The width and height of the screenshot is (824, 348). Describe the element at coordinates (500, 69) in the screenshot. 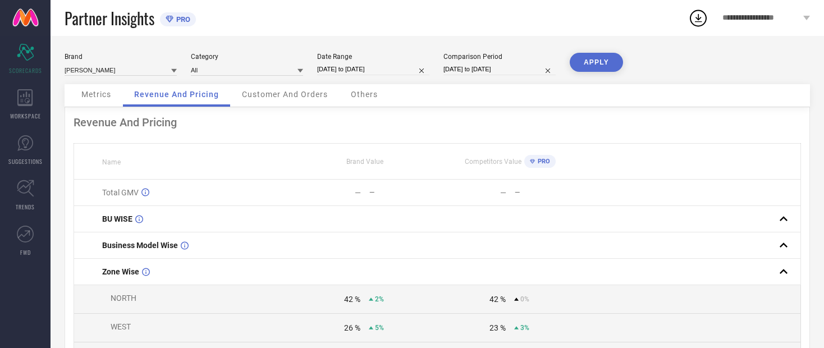

I see `input: Select comparison period` at that location.